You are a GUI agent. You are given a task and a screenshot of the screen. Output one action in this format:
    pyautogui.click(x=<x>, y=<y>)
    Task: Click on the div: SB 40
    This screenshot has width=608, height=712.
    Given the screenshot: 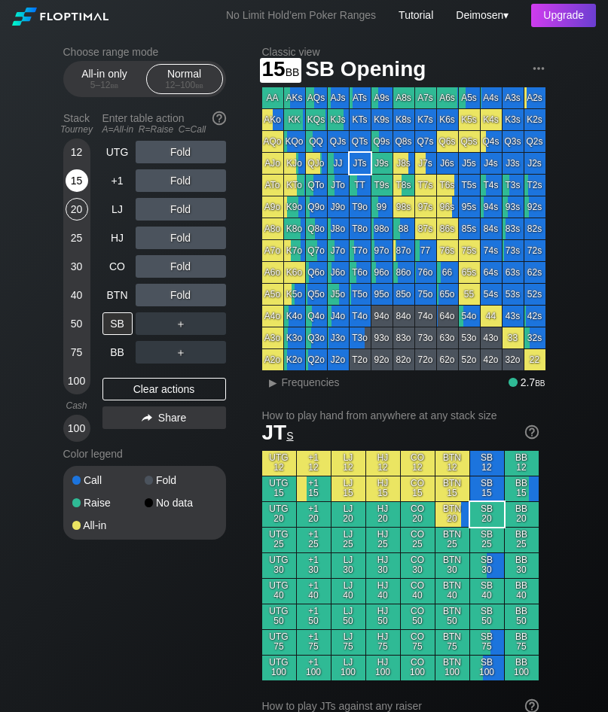 What is the action you would take?
    pyautogui.click(x=486, y=591)
    